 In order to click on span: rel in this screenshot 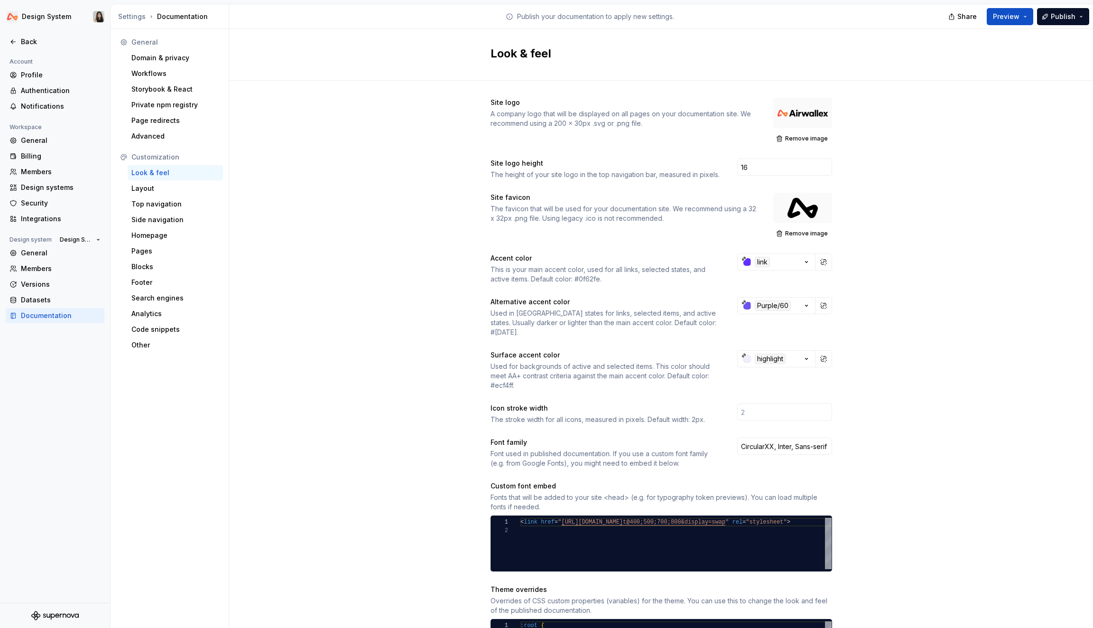, I will do `click(737, 522)`.